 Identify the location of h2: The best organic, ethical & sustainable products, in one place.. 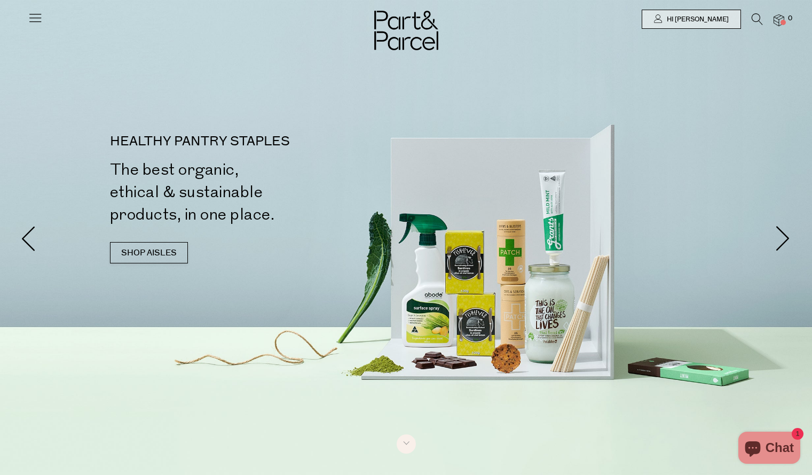
(260, 192).